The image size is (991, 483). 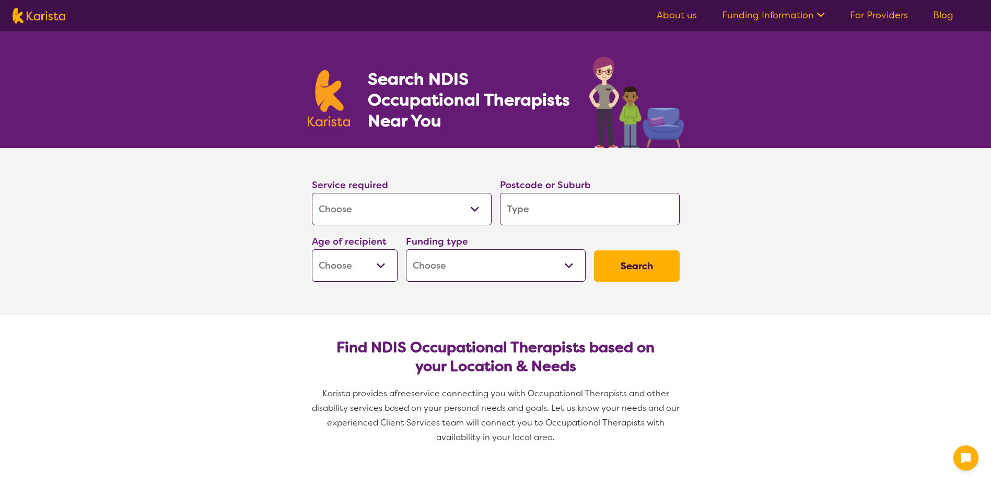 What do you see at coordinates (349, 241) in the screenshot?
I see `label: Age of recipient` at bounding box center [349, 241].